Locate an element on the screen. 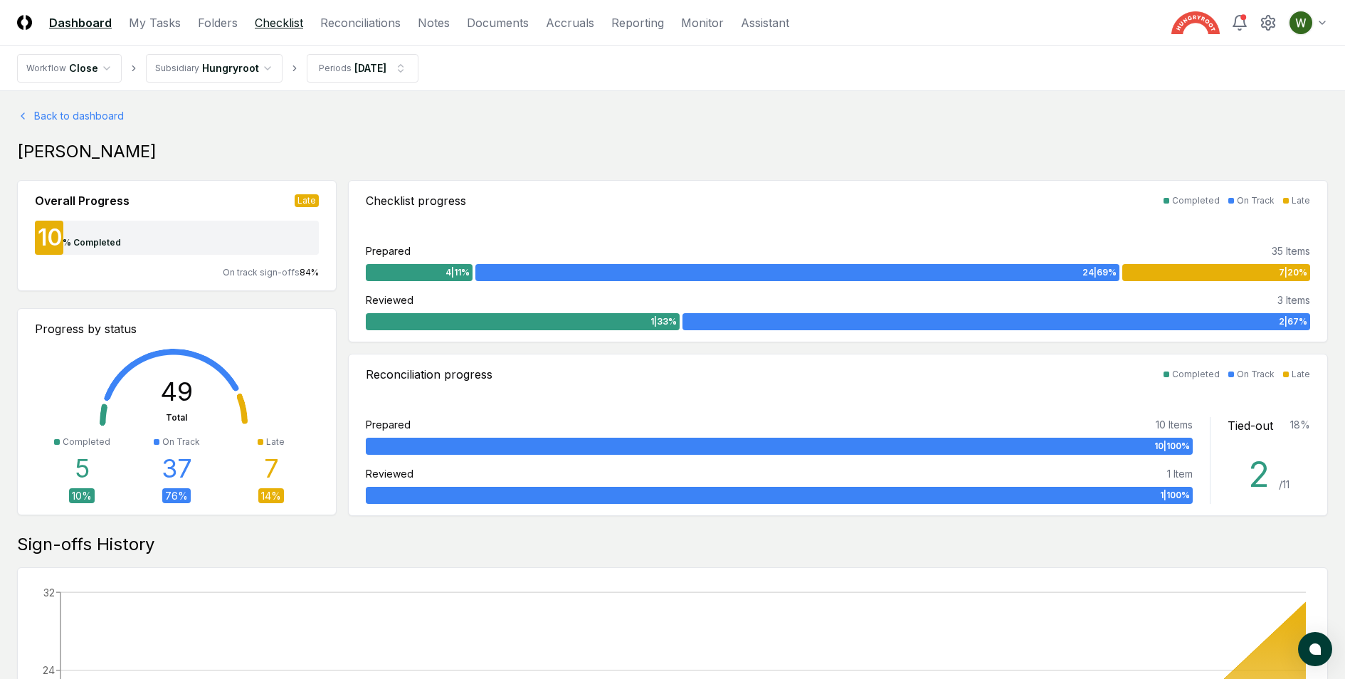 Image resolution: width=1345 pixels, height=679 pixels. div: Subsidiary is located at coordinates (177, 68).